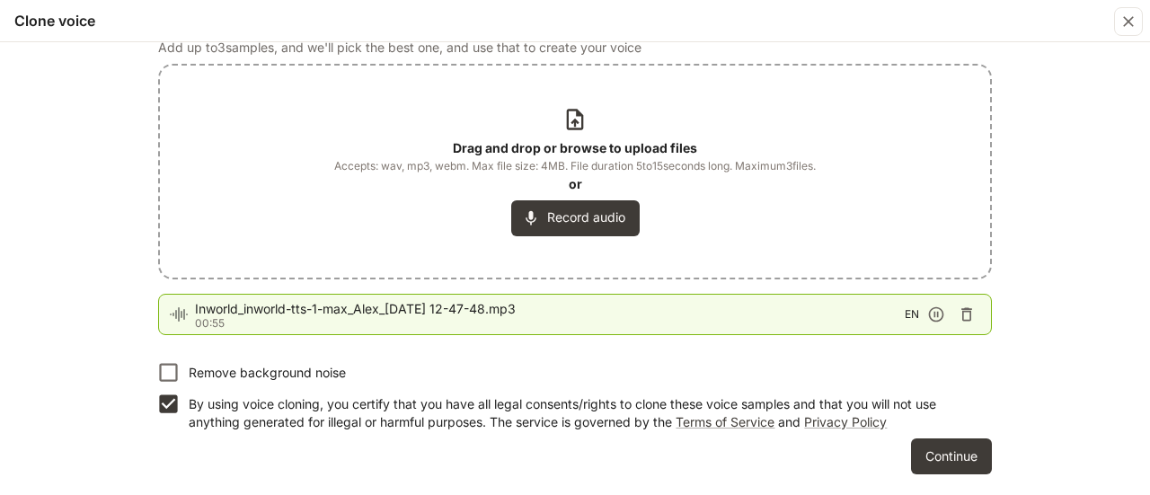 This screenshot has width=1150, height=495. Describe the element at coordinates (575, 166) in the screenshot. I see `span: Accepts: wav, mp3, webm. Max file size: 4MB. File duration 5 to 15 seconds long. Maximum 3 files.` at that location.